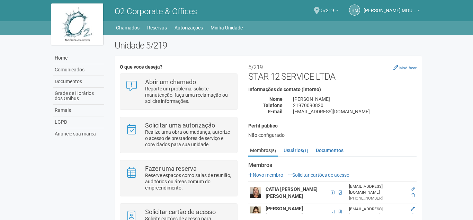 The image size is (473, 220). Describe the element at coordinates (268, 45) in the screenshot. I see `h2: Unidade 5/219` at that location.